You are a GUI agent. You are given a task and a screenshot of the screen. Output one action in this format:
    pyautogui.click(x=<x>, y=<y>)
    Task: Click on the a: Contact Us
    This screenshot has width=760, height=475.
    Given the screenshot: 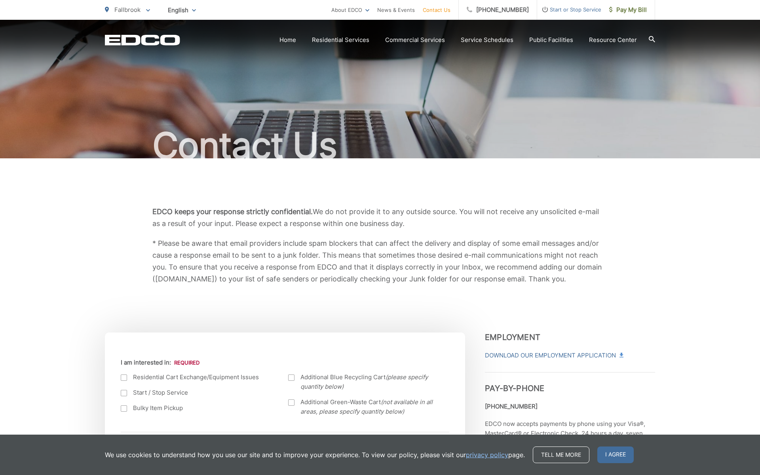 What is the action you would take?
    pyautogui.click(x=437, y=10)
    